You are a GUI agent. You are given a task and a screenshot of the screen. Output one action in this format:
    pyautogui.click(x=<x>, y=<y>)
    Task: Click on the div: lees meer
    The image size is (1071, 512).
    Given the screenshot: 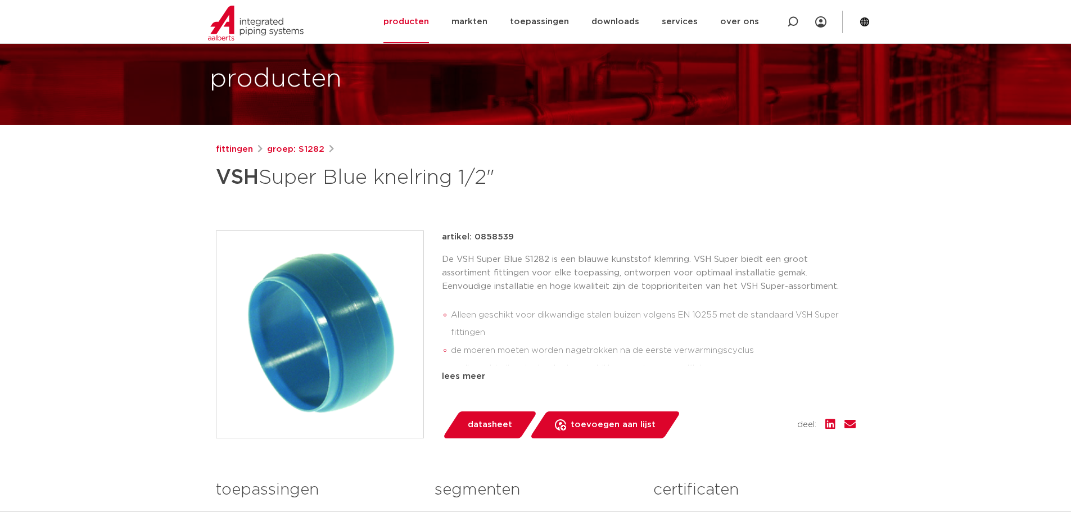 What is the action you would take?
    pyautogui.click(x=649, y=377)
    